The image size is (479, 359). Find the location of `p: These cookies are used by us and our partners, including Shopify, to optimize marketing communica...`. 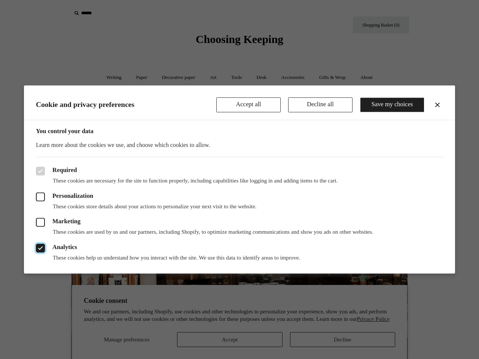

p: These cookies are used by us and our partners, including Shopify, to optimize marketing communica... is located at coordinates (239, 233).